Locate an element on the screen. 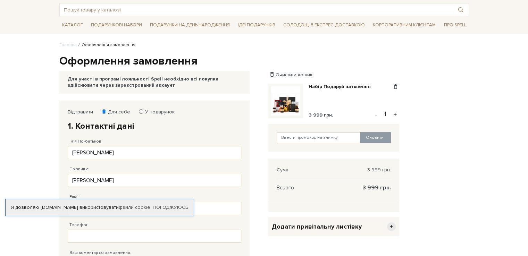 The height and width of the screenshot is (256, 528). a: Головна is located at coordinates (68, 45).